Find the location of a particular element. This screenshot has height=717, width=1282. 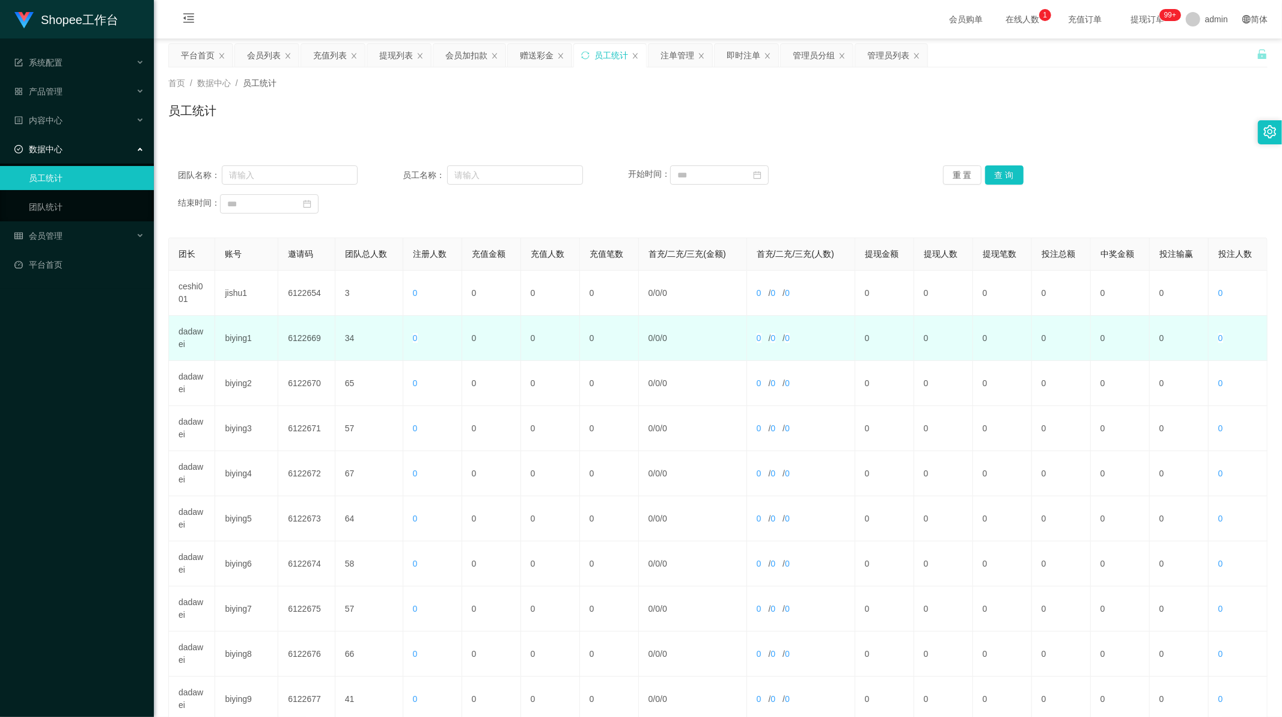

span: 邀请码 is located at coordinates (301, 254).